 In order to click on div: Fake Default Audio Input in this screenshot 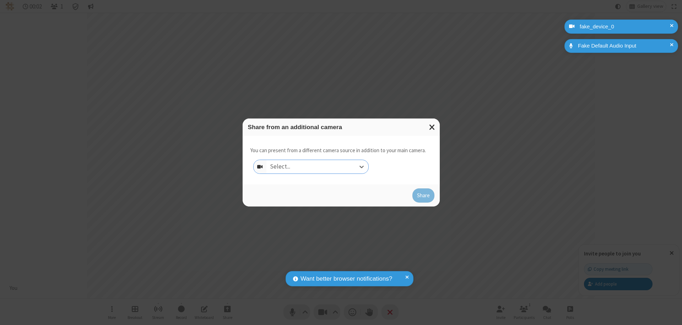, I will do `click(624, 46)`.